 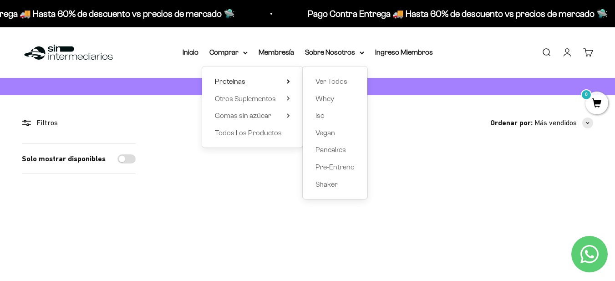 I want to click on summary: Proteínas, so click(x=252, y=82).